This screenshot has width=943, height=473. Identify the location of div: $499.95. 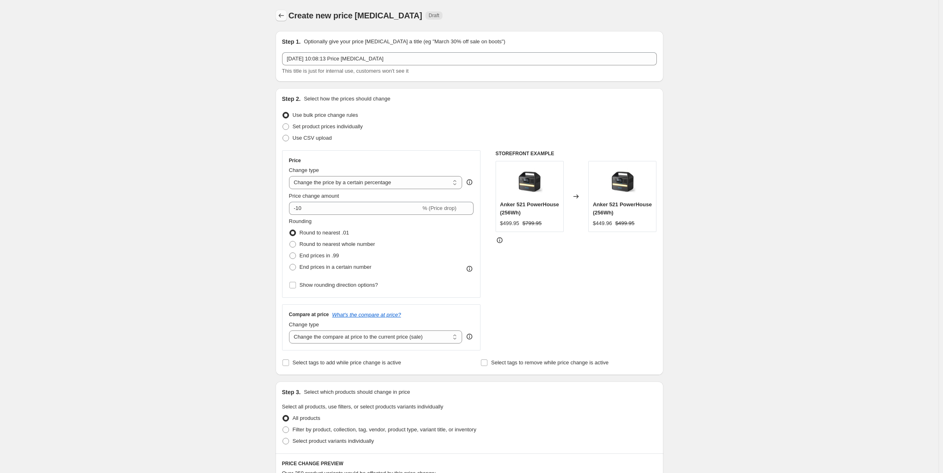
(509, 223).